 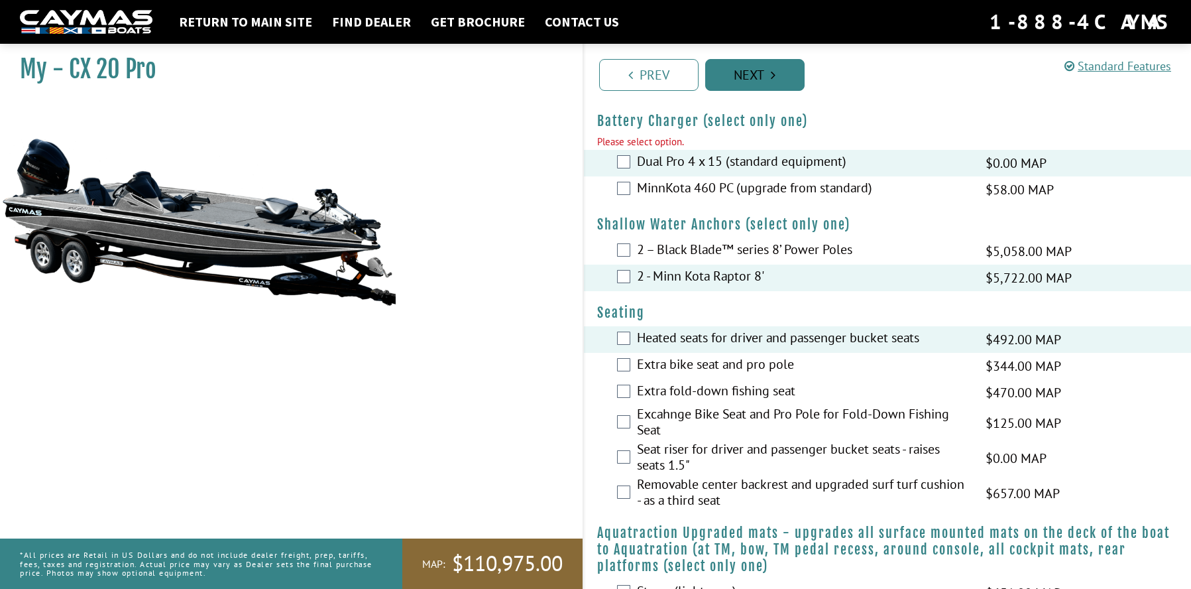 I want to click on h4: Battery Charger (select only one), so click(x=888, y=121).